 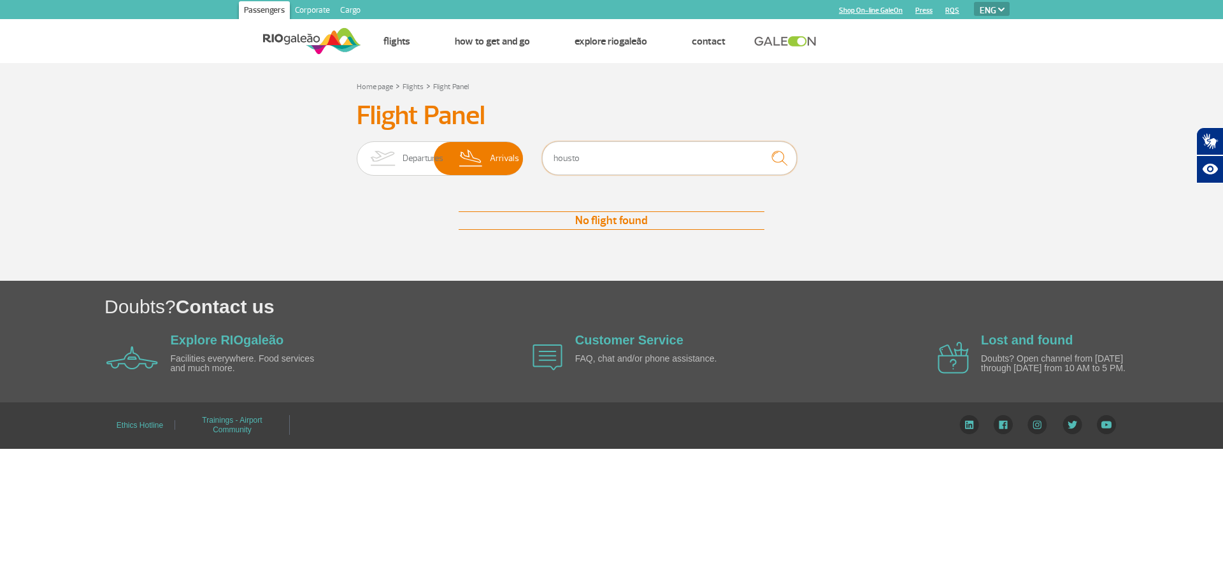 What do you see at coordinates (629, 340) in the screenshot?
I see `a: Customer Service` at bounding box center [629, 340].